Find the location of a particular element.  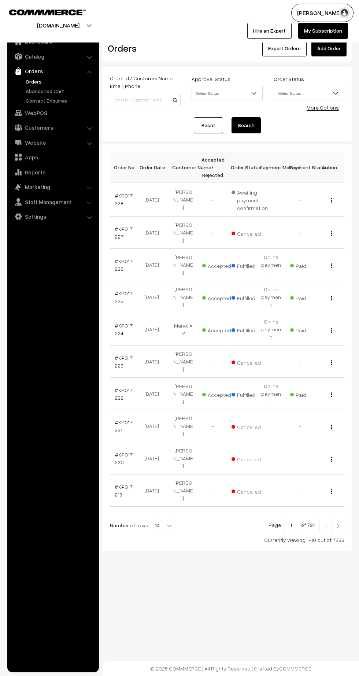

a: Reset is located at coordinates (208, 125).